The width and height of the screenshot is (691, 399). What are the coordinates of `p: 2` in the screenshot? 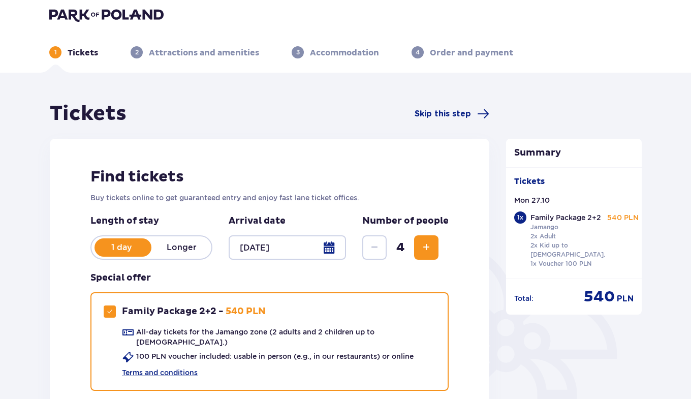 It's located at (137, 52).